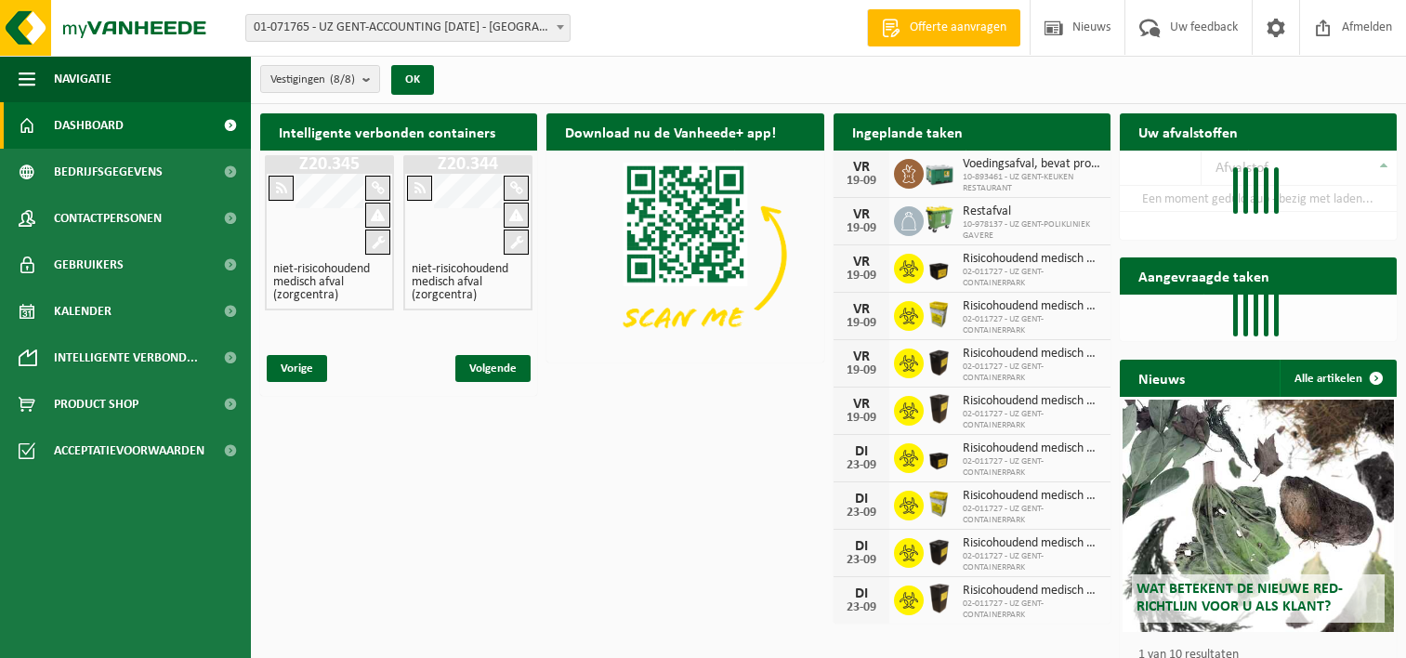 The width and height of the screenshot is (1406, 658). Describe the element at coordinates (670, 131) in the screenshot. I see `h2: Download nu de Vanheede+ app!` at that location.